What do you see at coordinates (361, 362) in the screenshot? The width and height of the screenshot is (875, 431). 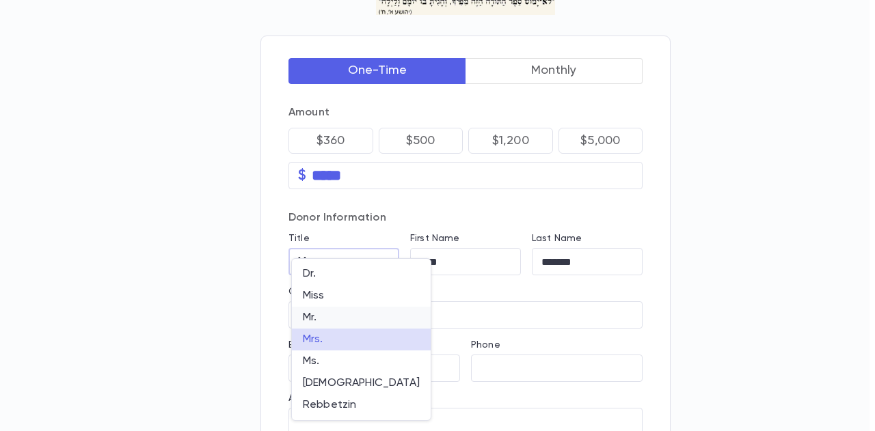 I see `span: Ms.` at bounding box center [361, 362].